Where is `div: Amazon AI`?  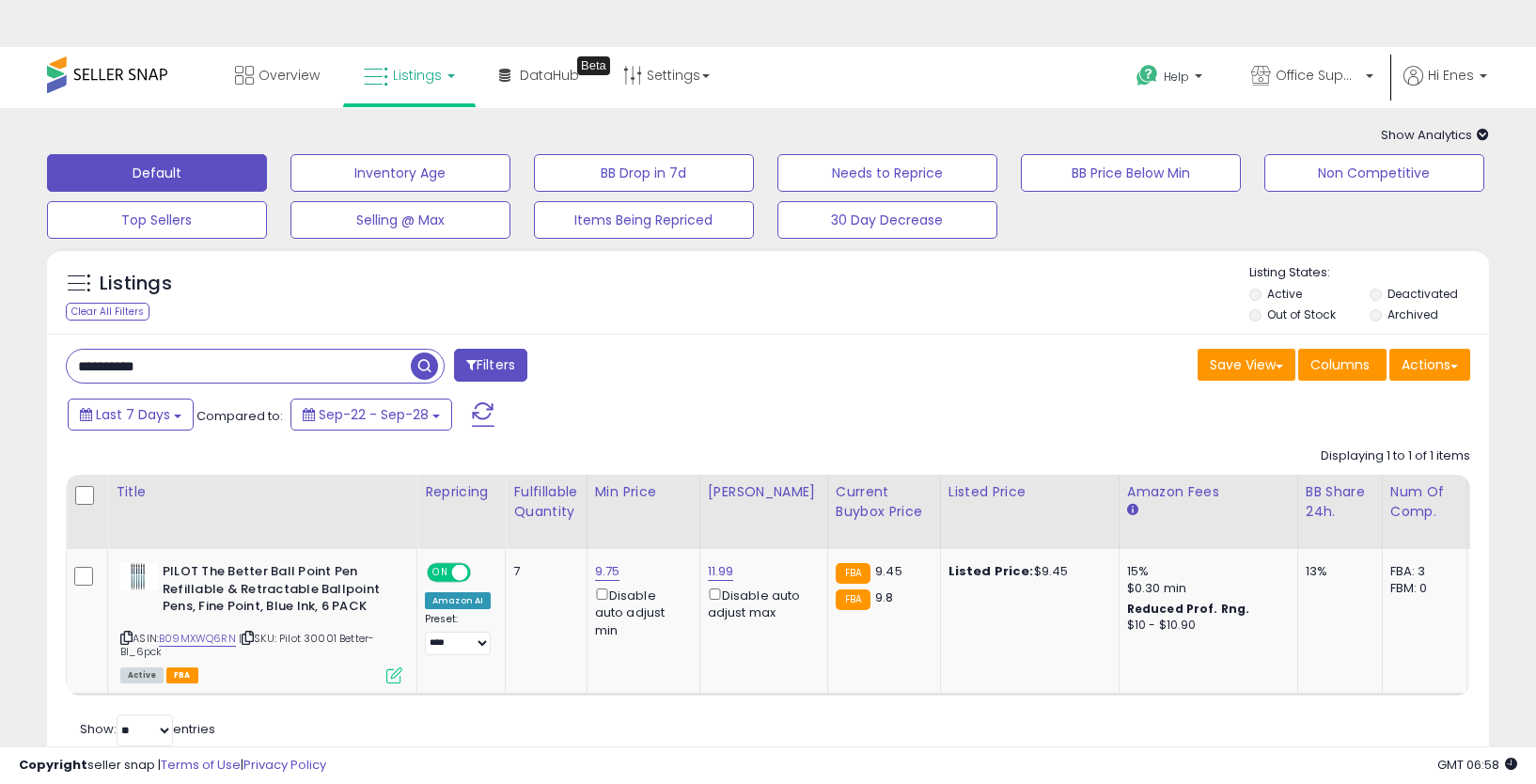
div: Amazon AI is located at coordinates (458, 601).